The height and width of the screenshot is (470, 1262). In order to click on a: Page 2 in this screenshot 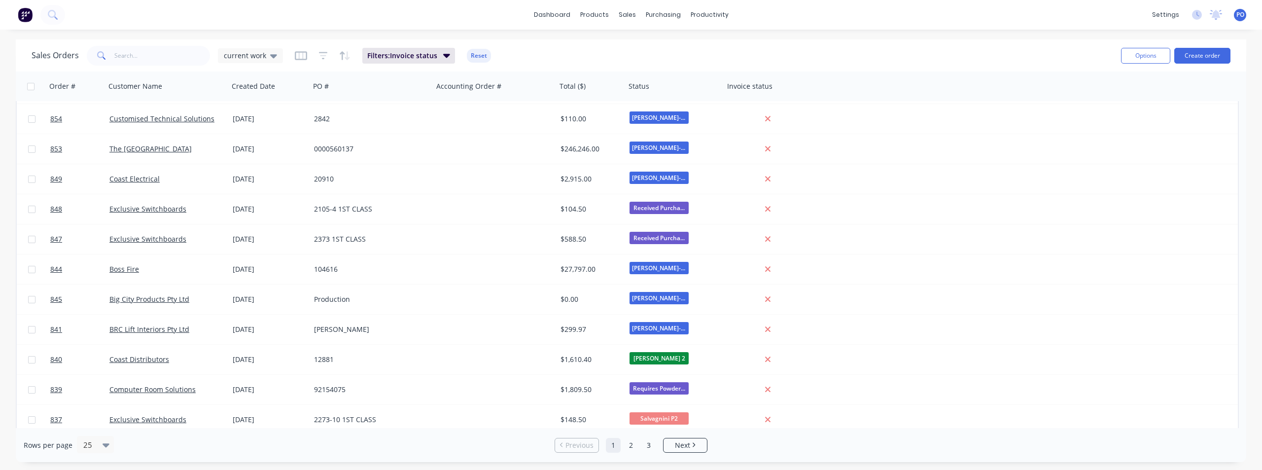, I will do `click(631, 445)`.